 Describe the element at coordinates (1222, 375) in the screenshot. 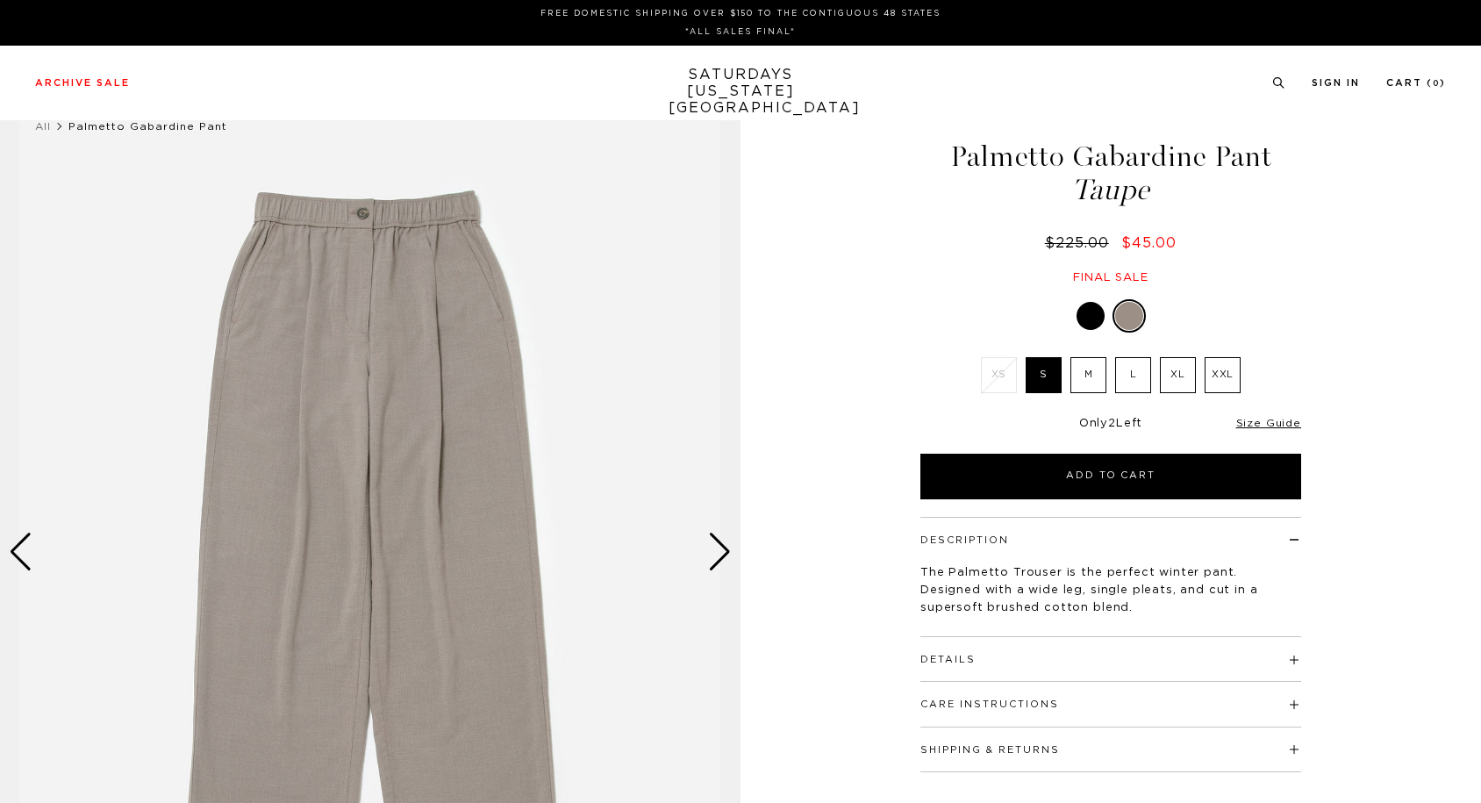

I see `label: XXL` at that location.